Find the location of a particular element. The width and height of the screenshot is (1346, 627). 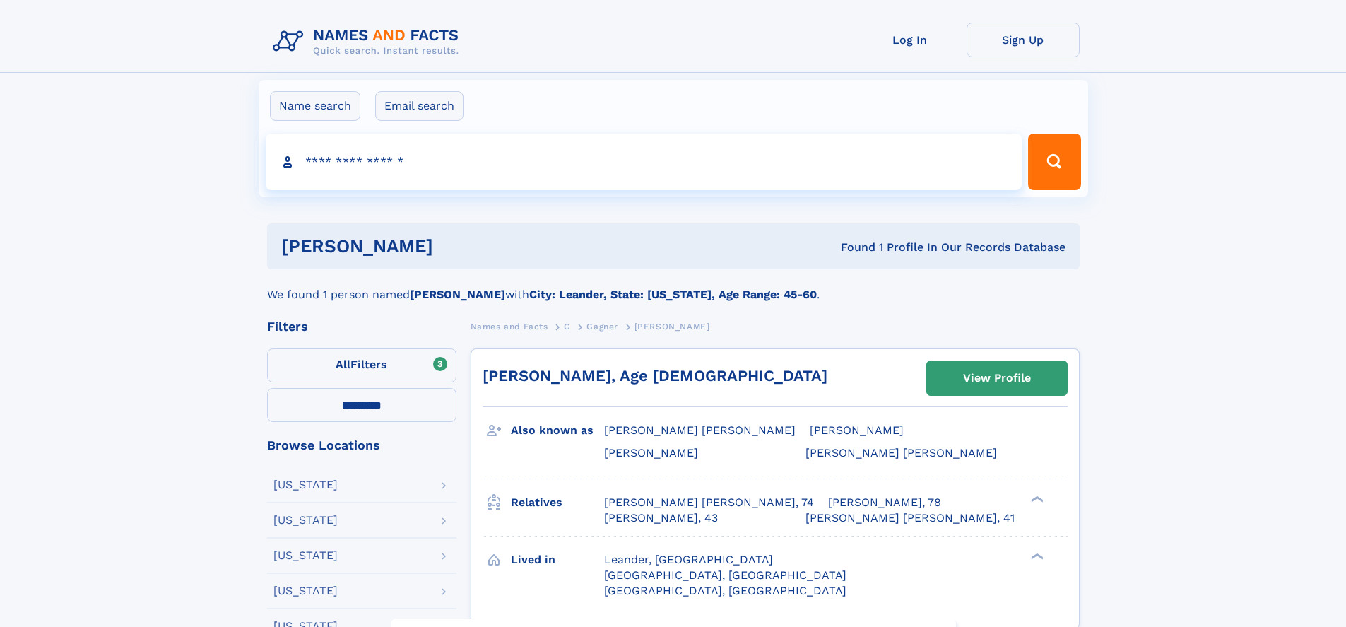

a: Gagner is located at coordinates (602, 326).